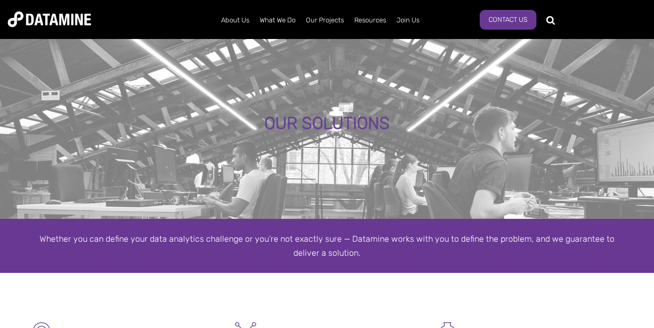 The width and height of the screenshot is (654, 328). Describe the element at coordinates (277, 20) in the screenshot. I see `a: What We Do` at that location.